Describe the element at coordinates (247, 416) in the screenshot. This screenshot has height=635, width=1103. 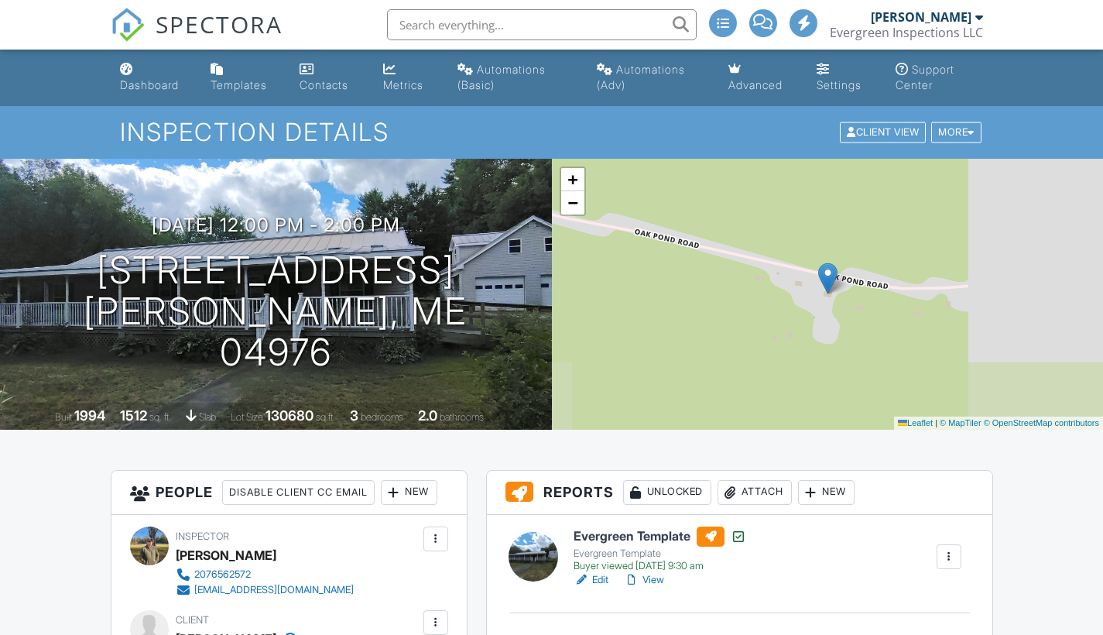
I see `span: Lot Size` at that location.